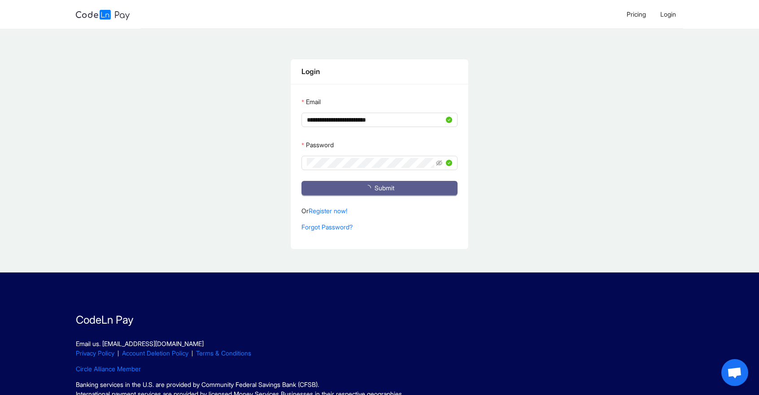 The image size is (759, 395). Describe the element at coordinates (103, 15) in the screenshot. I see `img: logo` at that location.